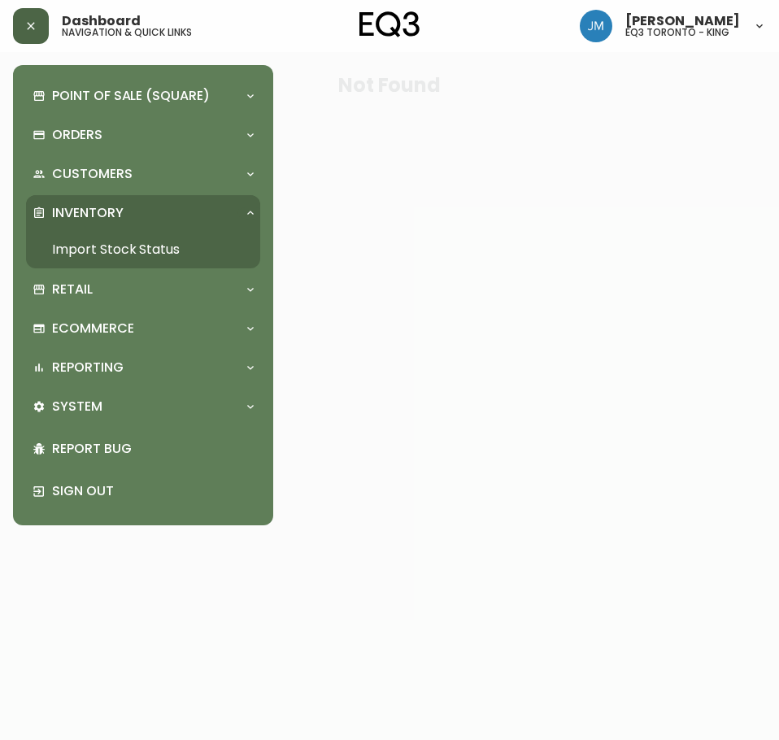  What do you see at coordinates (131, 96) in the screenshot?
I see `p: Point of Sale (Square)` at bounding box center [131, 96].